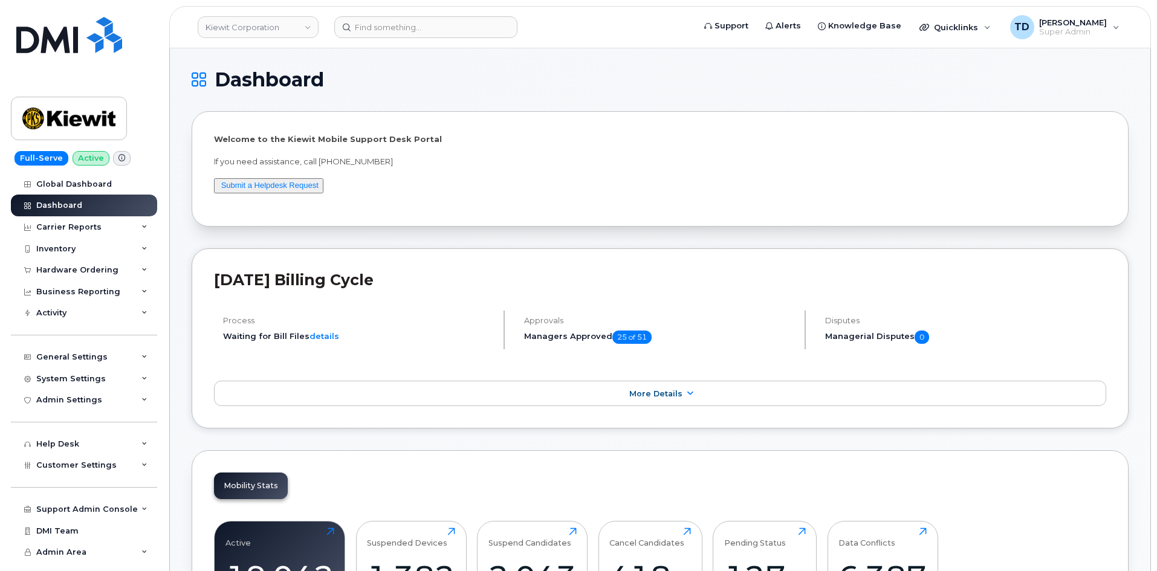 The image size is (1157, 571). Describe the element at coordinates (632, 337) in the screenshot. I see `span: 25 of 51` at that location.